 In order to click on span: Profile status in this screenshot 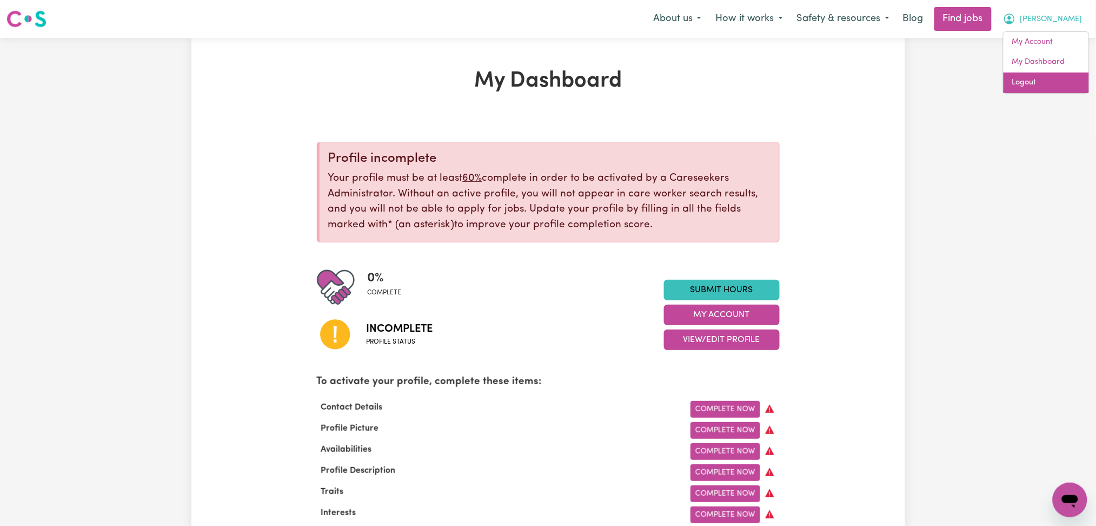, I will do `click(400, 342)`.